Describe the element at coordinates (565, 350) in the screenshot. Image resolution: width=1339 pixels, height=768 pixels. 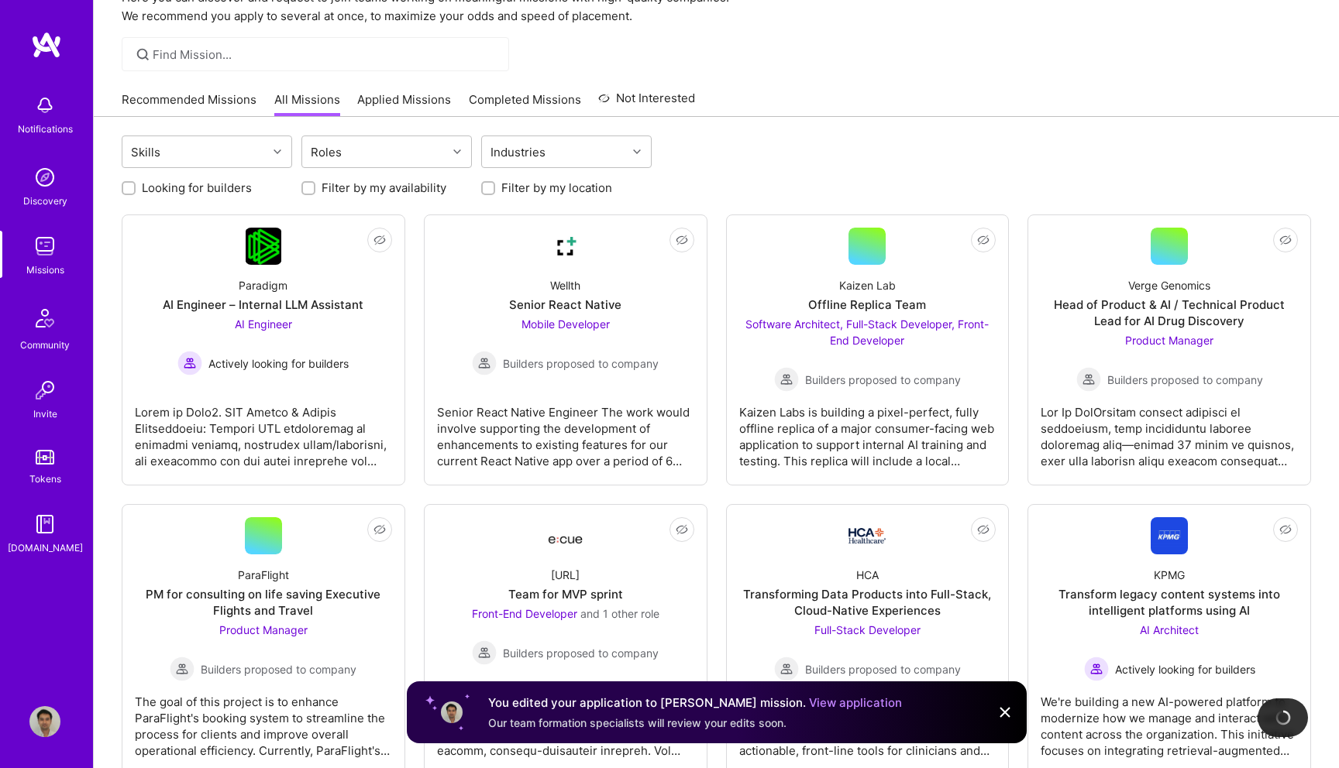
I see `a: Company LogoWellthSenior React NativeMobile Developer Builders proposed to companyBuilders propos...` at that location.